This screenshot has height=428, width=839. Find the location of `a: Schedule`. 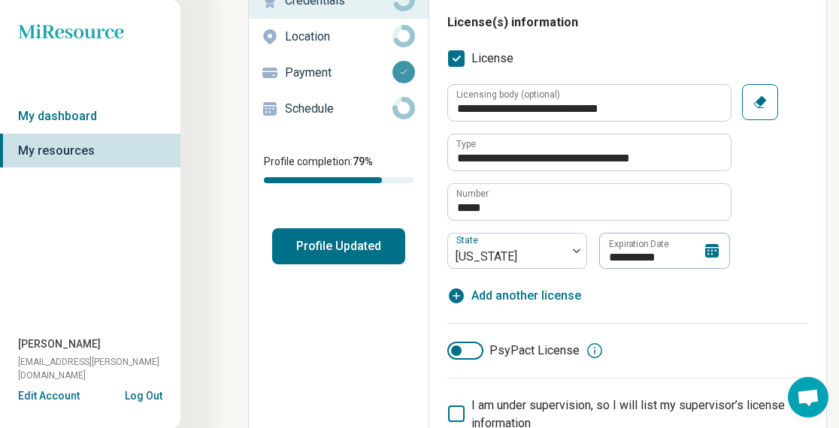

a: Schedule is located at coordinates (338, 109).